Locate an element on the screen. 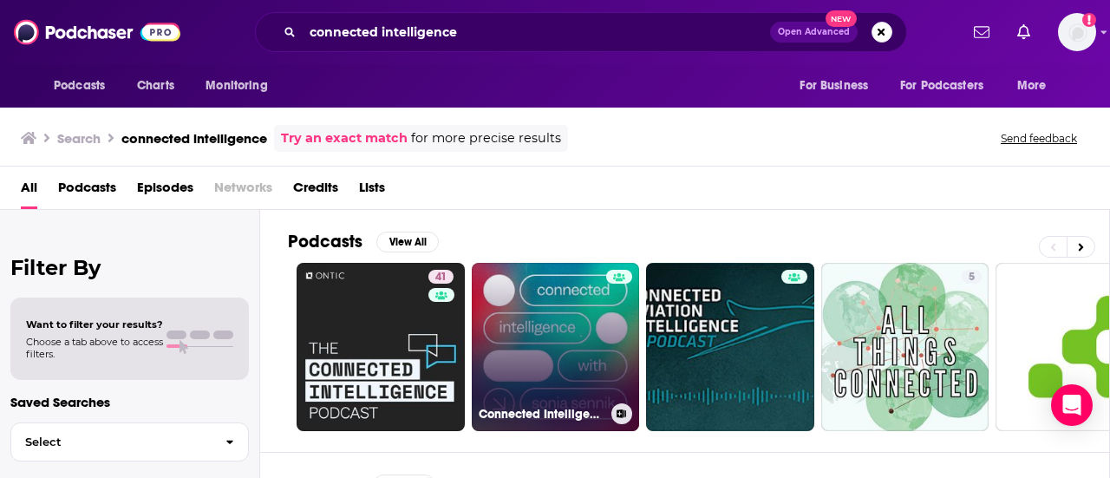 This screenshot has width=1110, height=478. img: User Profile is located at coordinates (1077, 32).